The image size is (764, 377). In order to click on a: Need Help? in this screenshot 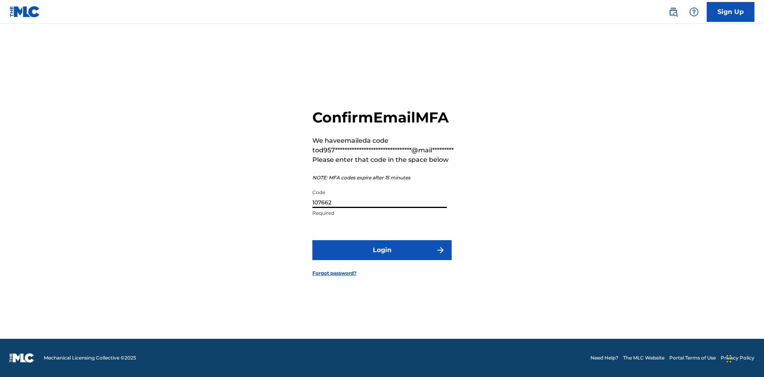, I will do `click(604, 358)`.